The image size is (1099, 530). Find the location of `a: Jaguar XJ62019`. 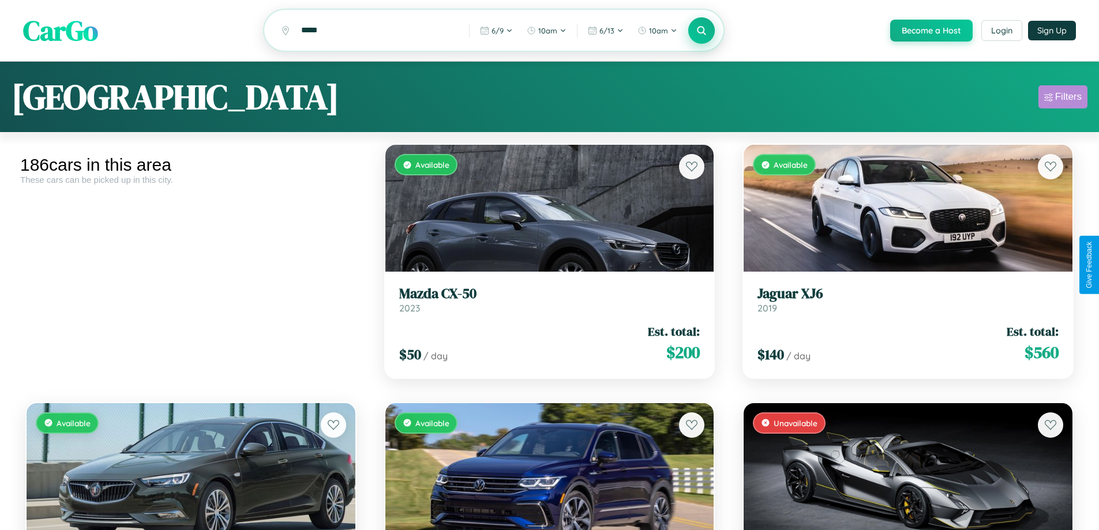

a: Jaguar XJ62019 is located at coordinates (908, 299).